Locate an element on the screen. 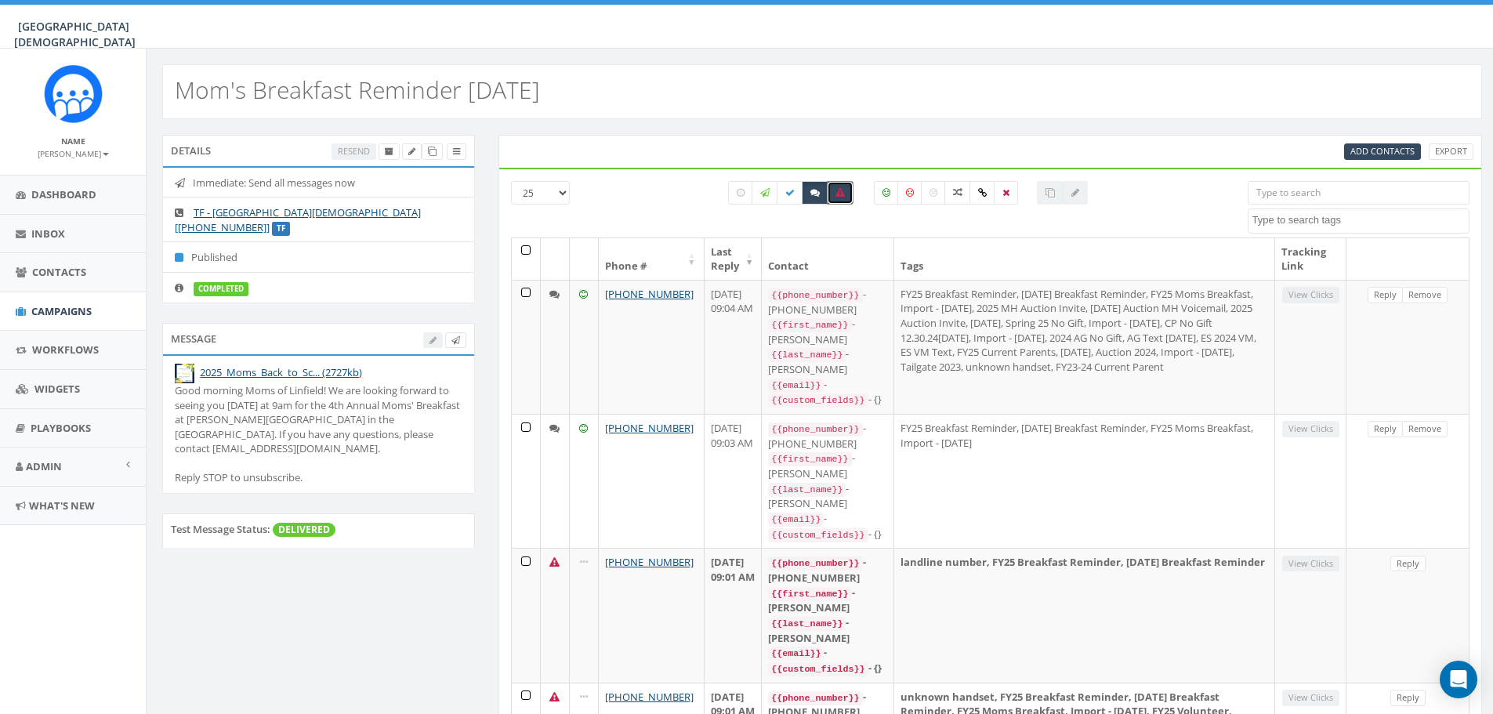 The height and width of the screenshot is (714, 1493). a: 2025_Moms_Back_to_Sc... (2727kb) is located at coordinates (281, 372).